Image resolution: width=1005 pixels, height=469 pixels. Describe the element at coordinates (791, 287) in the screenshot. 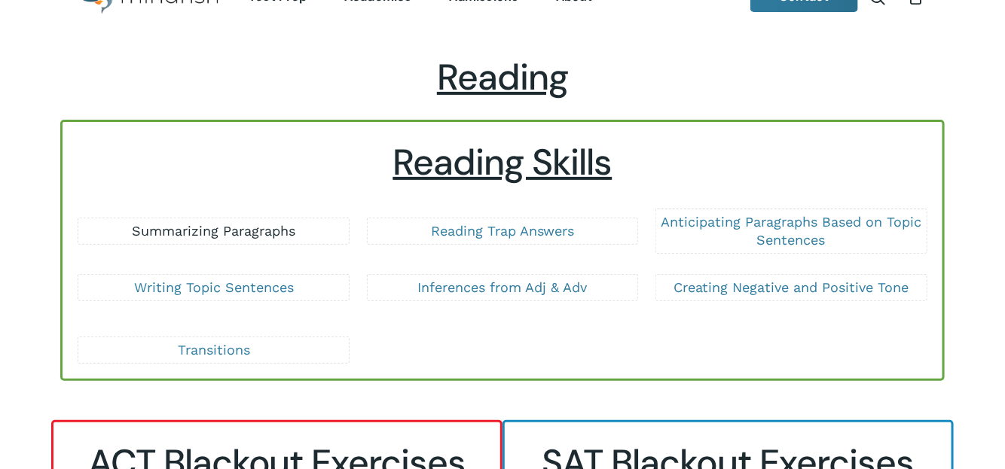

I see `a: Creating Negative and Positive Tone` at that location.